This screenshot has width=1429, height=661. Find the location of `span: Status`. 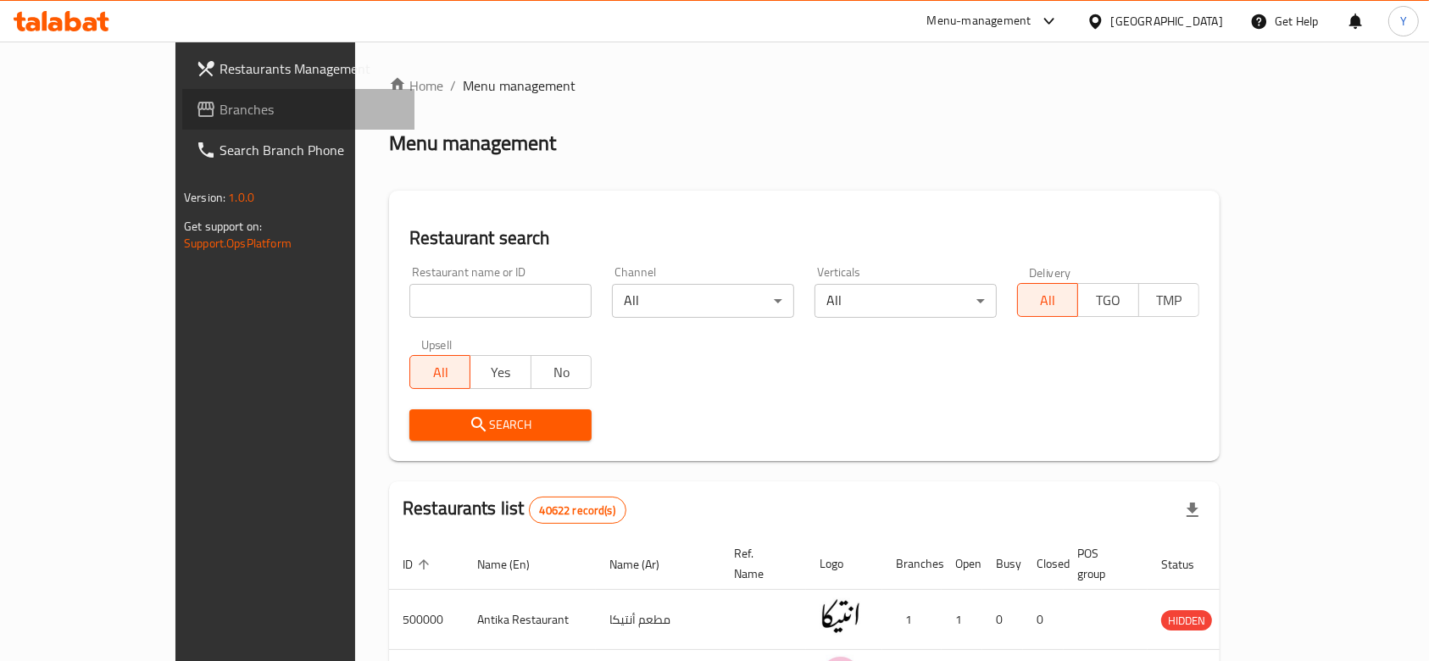

span: Status is located at coordinates (1188, 565).